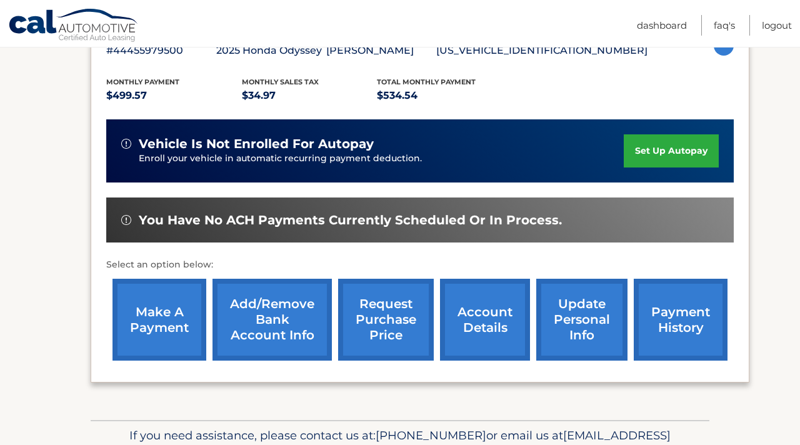  Describe the element at coordinates (777, 25) in the screenshot. I see `a: Logout` at that location.